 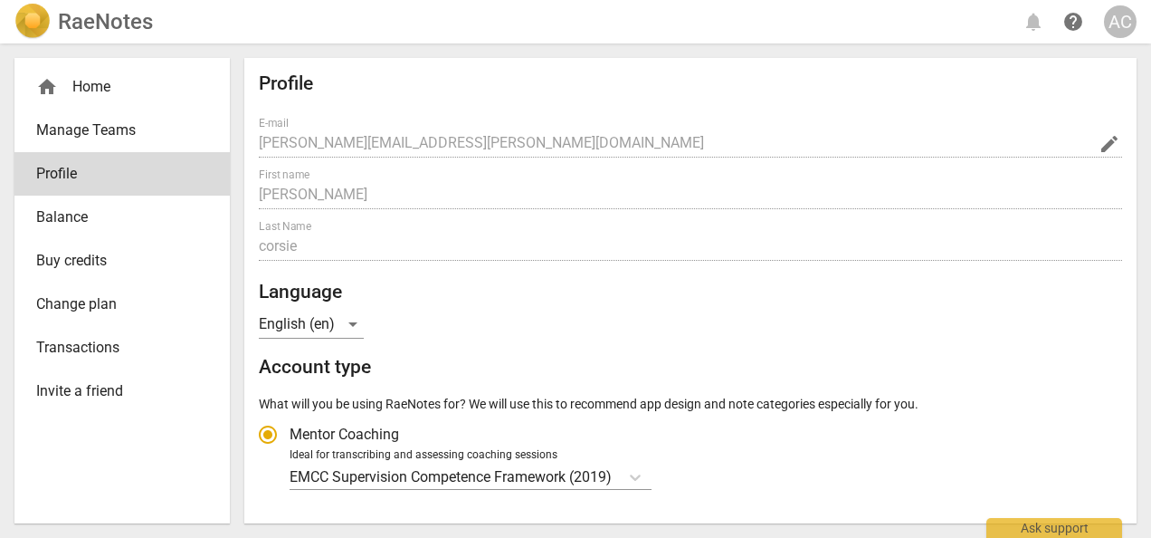 What do you see at coordinates (273, 123) in the screenshot?
I see `label: E-mail` at bounding box center [273, 123].